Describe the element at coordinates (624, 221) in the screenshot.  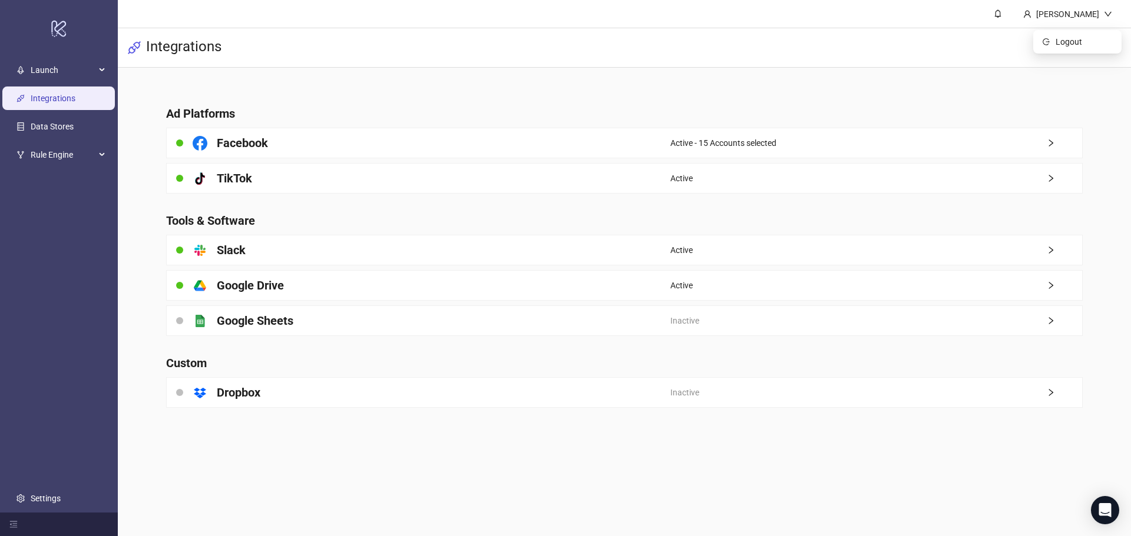
I see `h4: Tools & Software` at that location.